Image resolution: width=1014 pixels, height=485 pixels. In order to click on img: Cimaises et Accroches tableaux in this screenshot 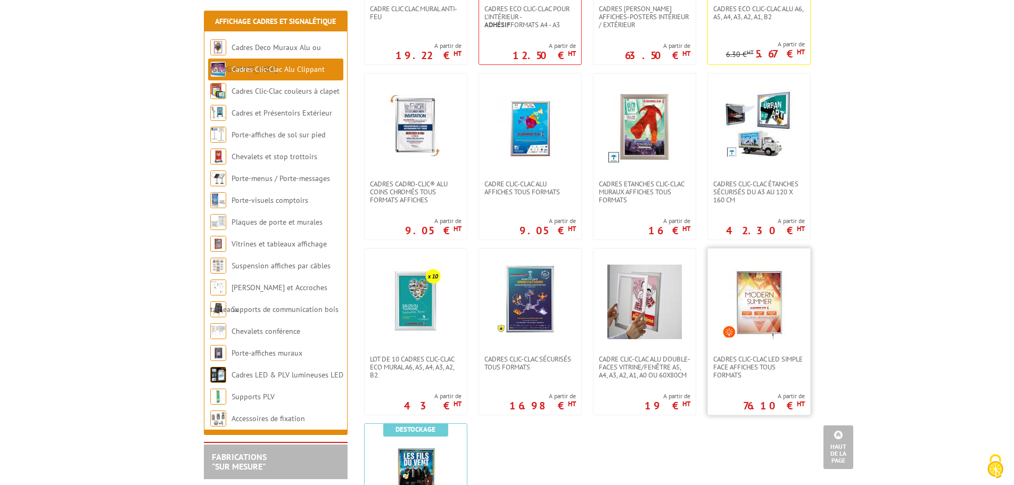, I will do `click(218, 288)`.